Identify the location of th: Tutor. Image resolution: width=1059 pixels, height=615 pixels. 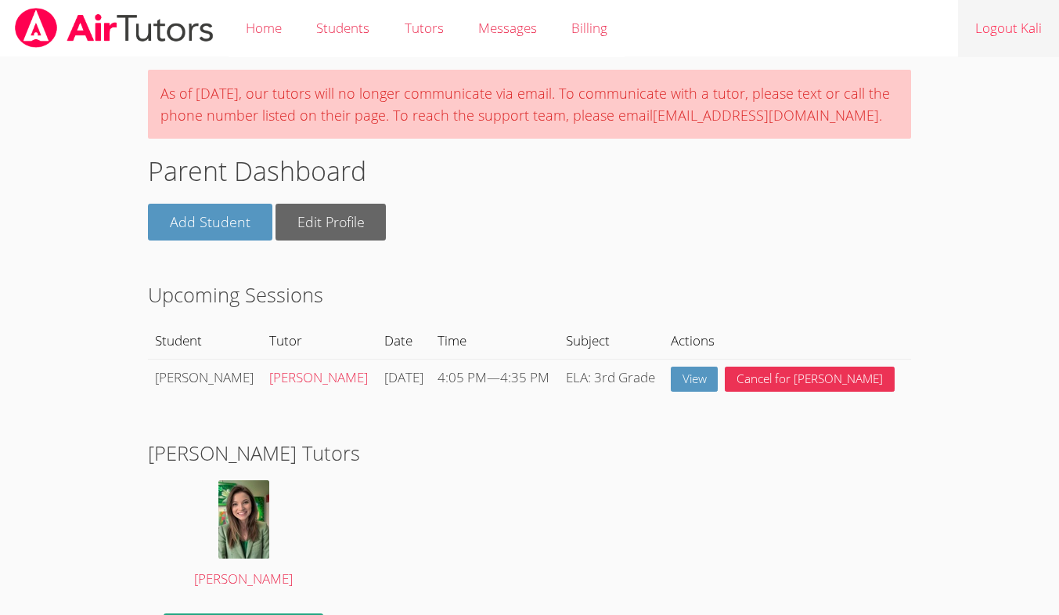
(320, 341).